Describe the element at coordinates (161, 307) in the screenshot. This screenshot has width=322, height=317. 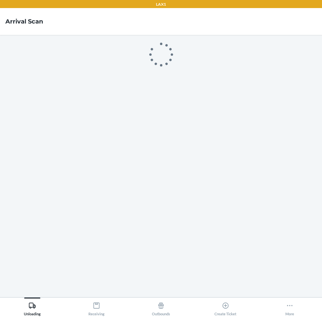
I see `button: Outbounds` at that location.